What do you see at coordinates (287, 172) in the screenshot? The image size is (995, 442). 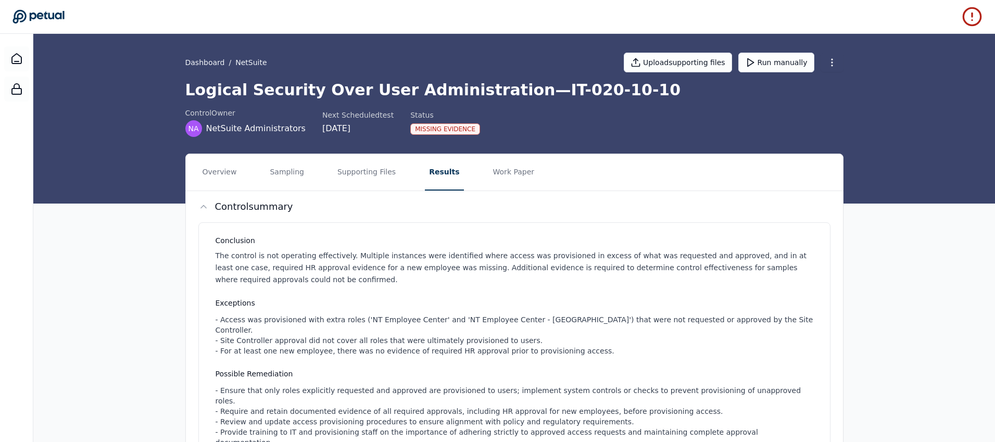 I see `button: Sampling` at bounding box center [287, 172].